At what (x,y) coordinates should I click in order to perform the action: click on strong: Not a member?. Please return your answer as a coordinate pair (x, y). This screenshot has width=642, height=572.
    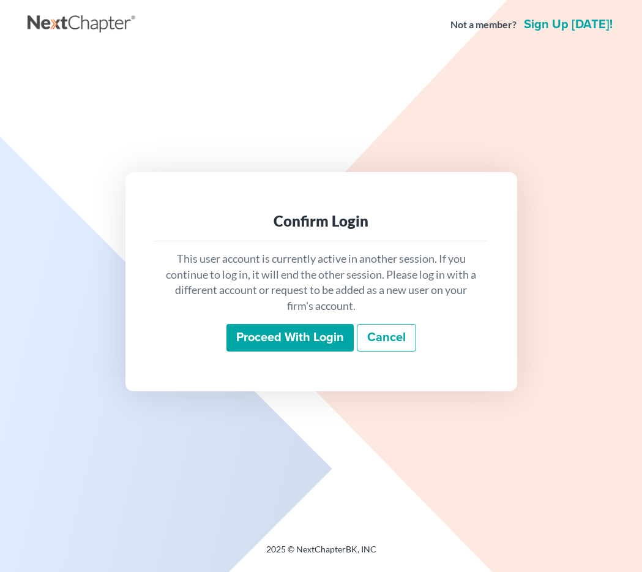
    Looking at the image, I should click on (483, 24).